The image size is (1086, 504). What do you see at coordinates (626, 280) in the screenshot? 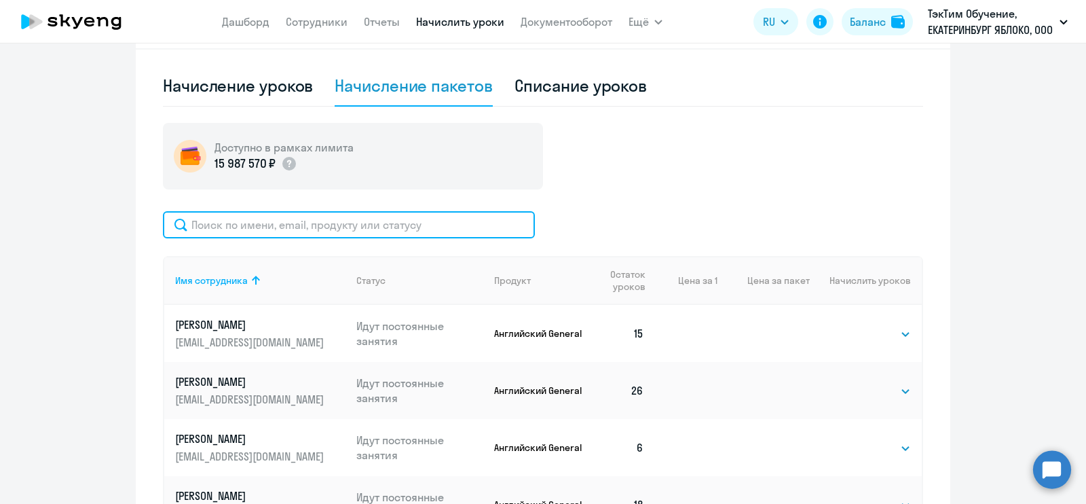
I see `div: Остаток уроков` at bounding box center [626, 280].